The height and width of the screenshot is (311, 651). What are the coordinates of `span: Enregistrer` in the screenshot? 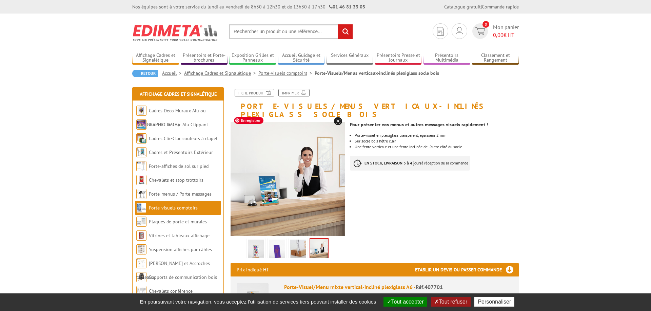 It's located at (248, 121).